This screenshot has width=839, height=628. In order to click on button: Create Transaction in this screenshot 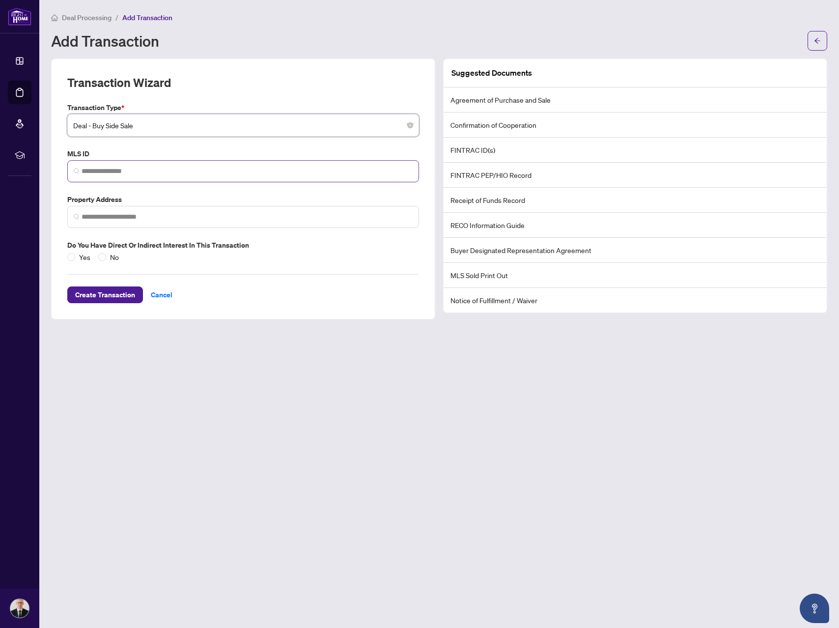, I will do `click(105, 295)`.